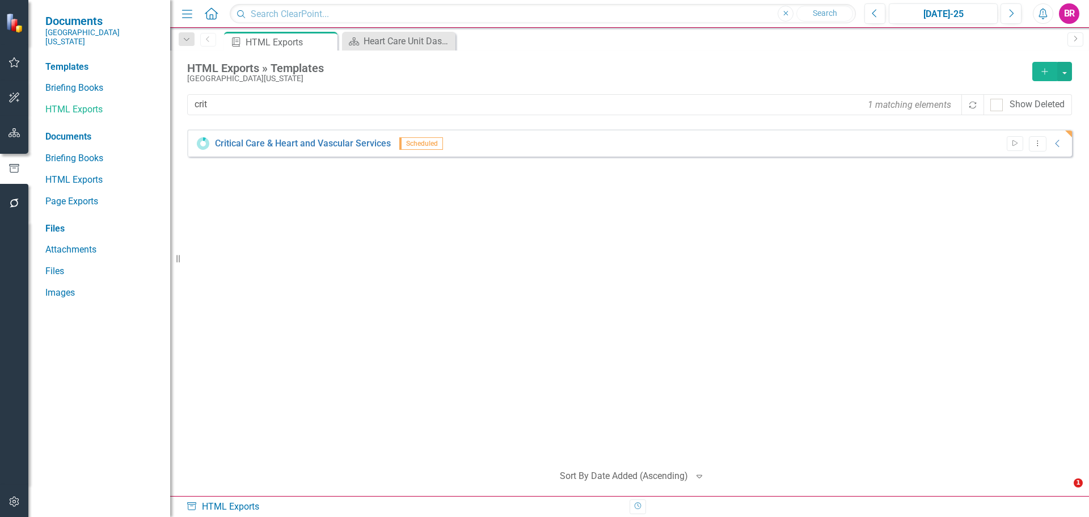 Image resolution: width=1089 pixels, height=517 pixels. What do you see at coordinates (102, 67) in the screenshot?
I see `div: Templates` at bounding box center [102, 67].